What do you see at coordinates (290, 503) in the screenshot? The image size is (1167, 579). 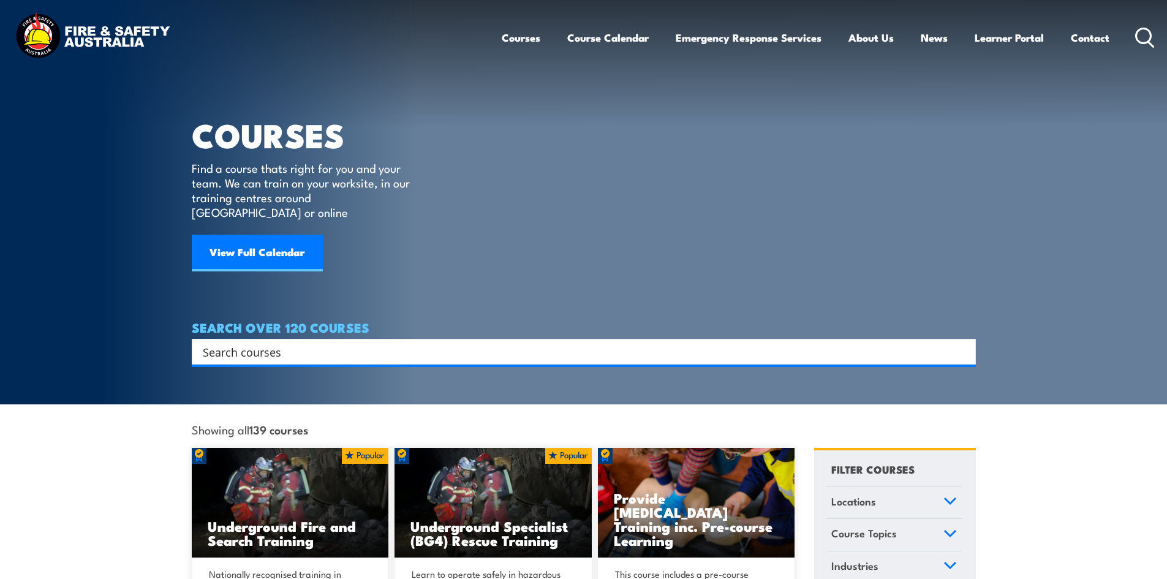 I see `a: Underground Fire and Search Training` at bounding box center [290, 503].